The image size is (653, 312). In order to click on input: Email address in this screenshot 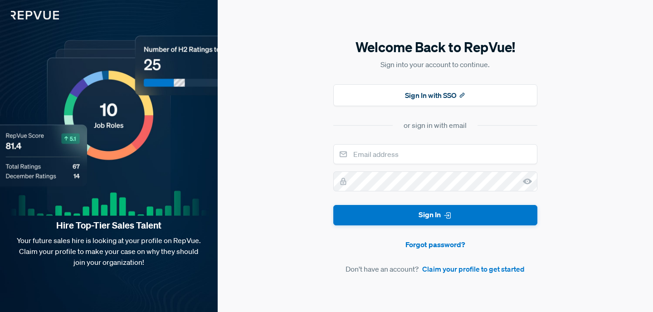, I will do `click(435, 154)`.